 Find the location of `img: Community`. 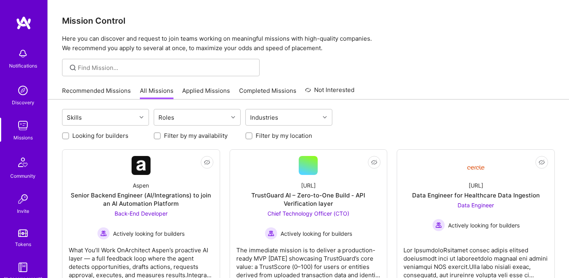

img: Community is located at coordinates (23, 162).